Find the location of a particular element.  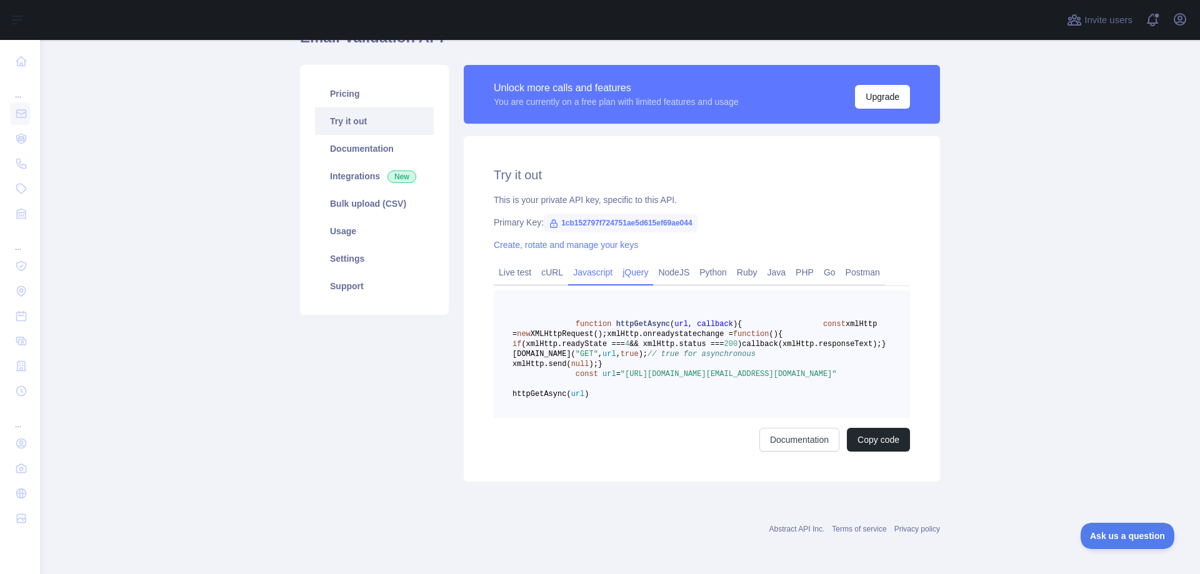

a: Java is located at coordinates (777, 273).